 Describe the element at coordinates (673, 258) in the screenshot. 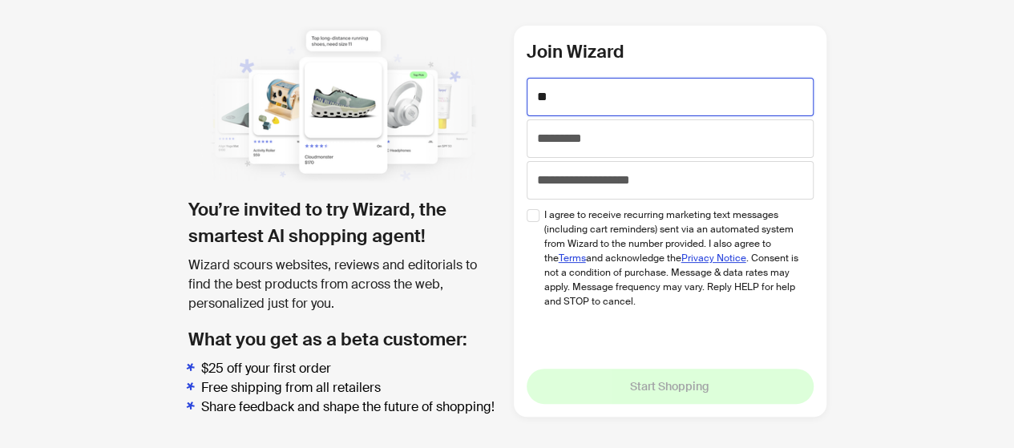

I see `span: I agree to receive recurring marketing text messages (including cart reminders) sent via an autom...` at that location.